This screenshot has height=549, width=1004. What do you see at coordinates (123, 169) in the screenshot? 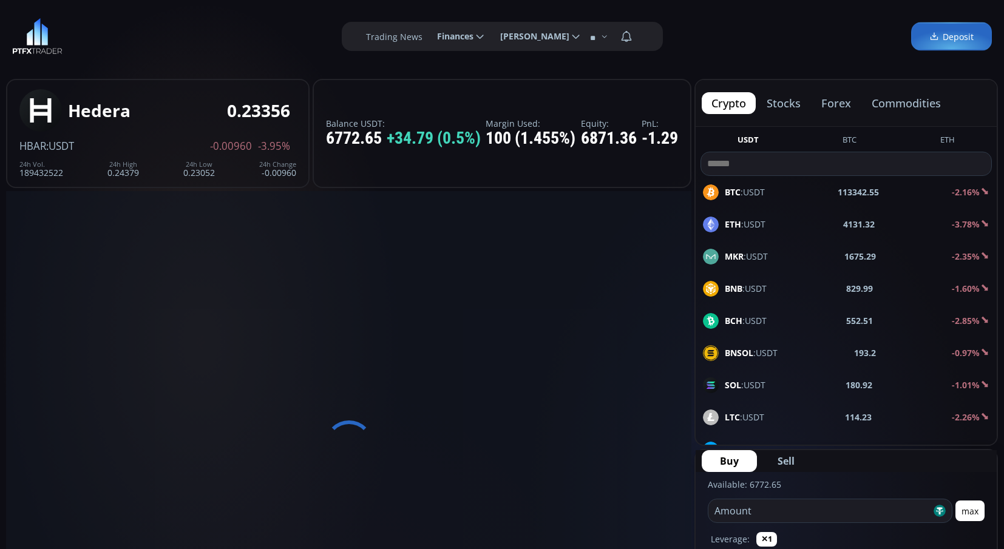
I see `div: 0.24379` at bounding box center [123, 169].